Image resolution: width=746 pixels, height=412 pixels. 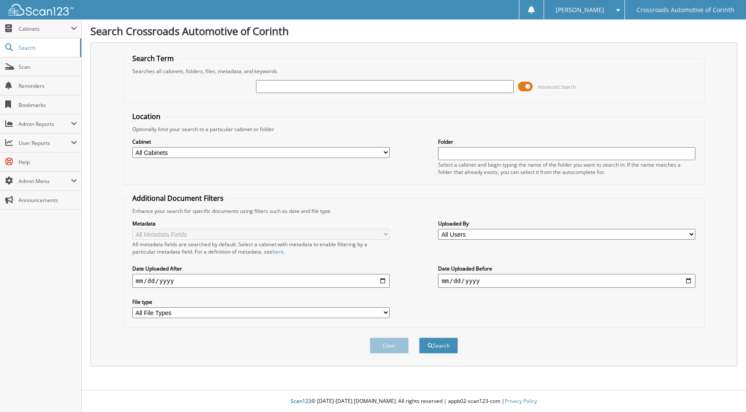 What do you see at coordinates (48, 86) in the screenshot?
I see `span: Reminders` at bounding box center [48, 86].